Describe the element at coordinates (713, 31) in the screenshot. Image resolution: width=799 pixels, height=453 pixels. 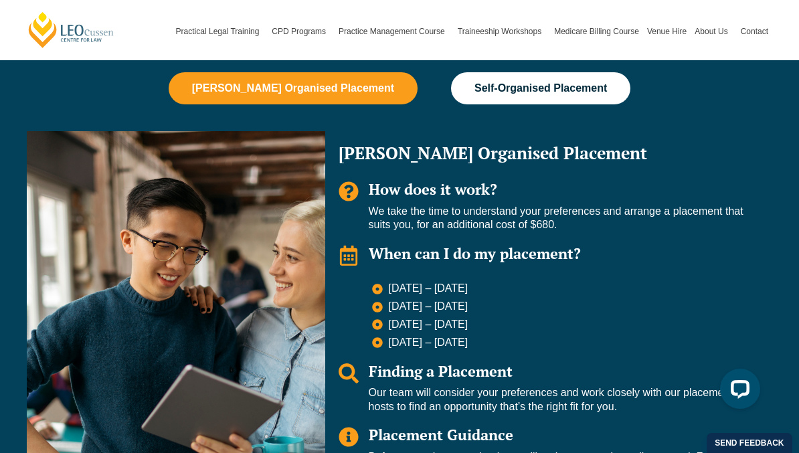
I see `a: About Us` at that location.